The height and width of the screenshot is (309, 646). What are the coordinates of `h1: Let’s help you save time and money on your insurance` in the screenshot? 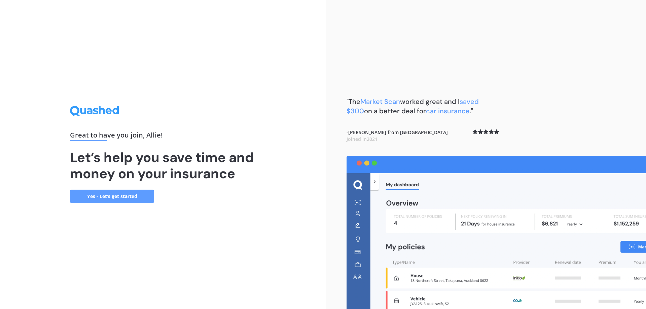 It's located at (163, 166).